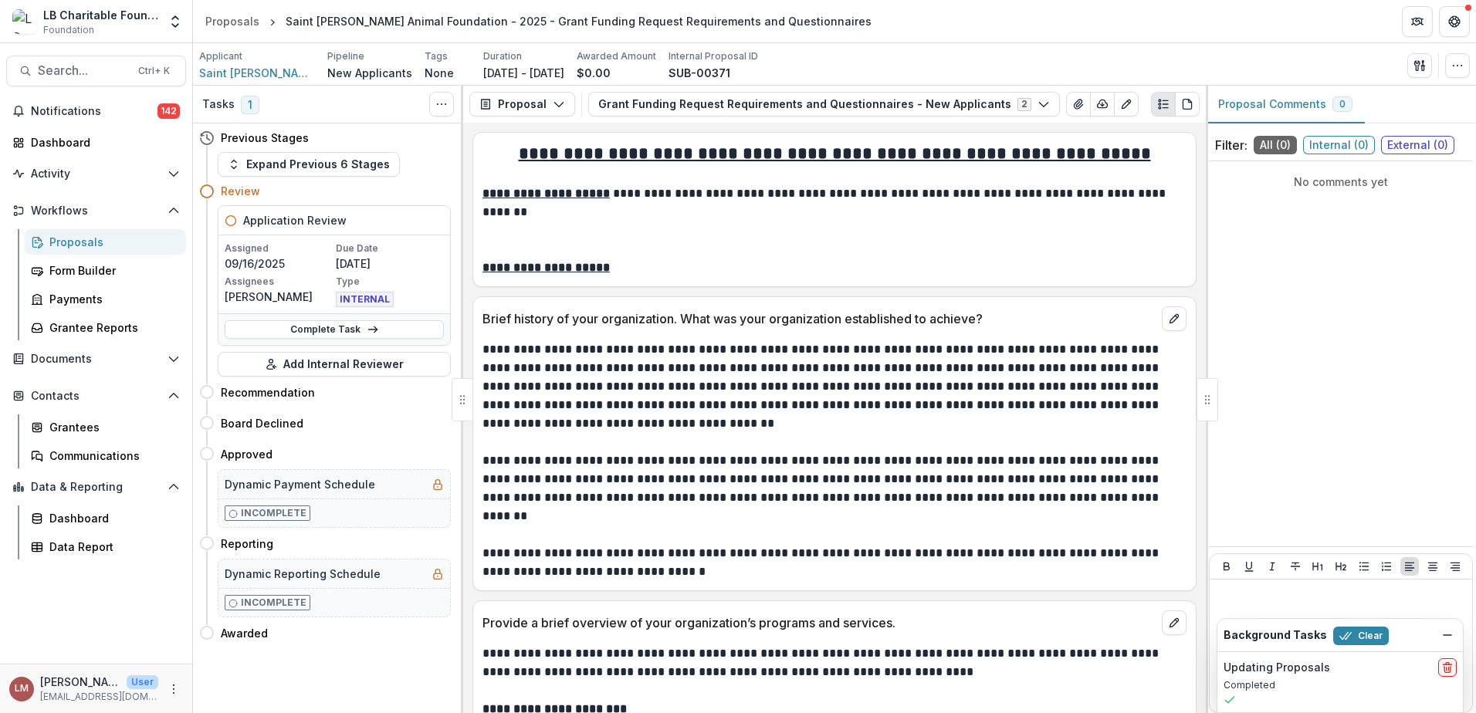  What do you see at coordinates (1447, 668) in the screenshot?
I see `button: delete` at bounding box center [1447, 668].